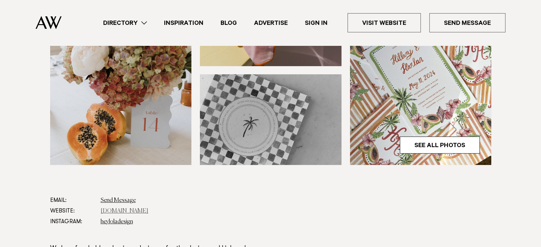 The height and width of the screenshot is (247, 541). What do you see at coordinates (125, 23) in the screenshot?
I see `a: Directory` at bounding box center [125, 23].